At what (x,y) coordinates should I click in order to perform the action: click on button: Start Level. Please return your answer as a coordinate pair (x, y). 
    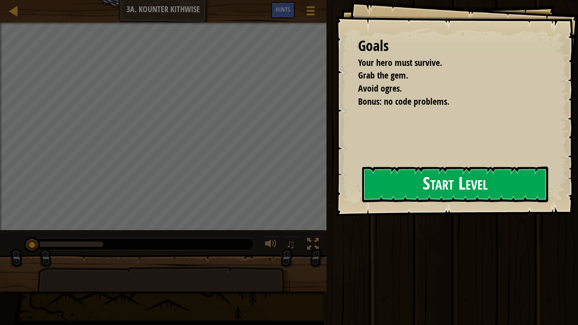
    Looking at the image, I should click on (455, 184).